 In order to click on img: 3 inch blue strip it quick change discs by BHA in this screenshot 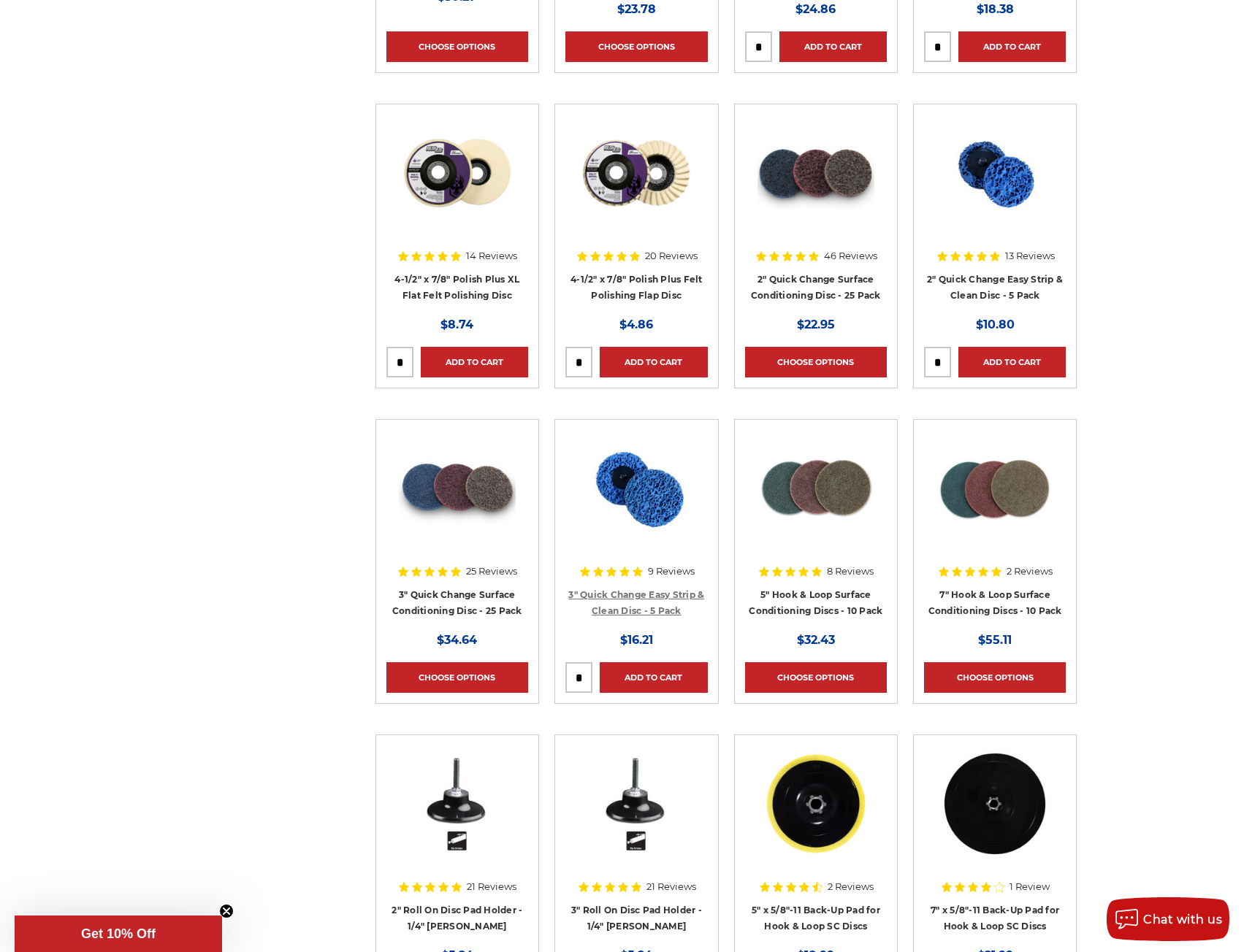, I will do `click(636, 489)`.